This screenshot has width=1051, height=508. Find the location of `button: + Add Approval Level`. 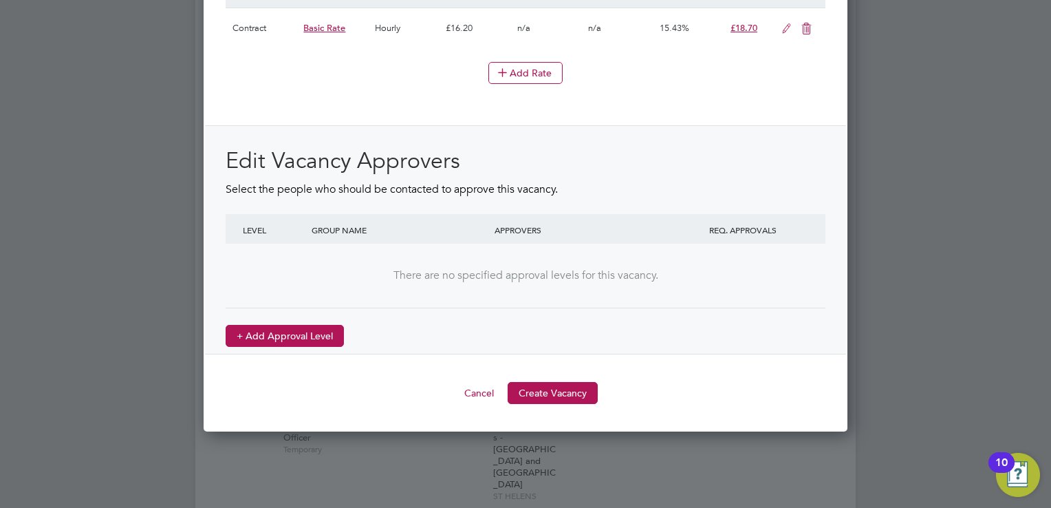

button: + Add Approval Level is located at coordinates (285, 336).